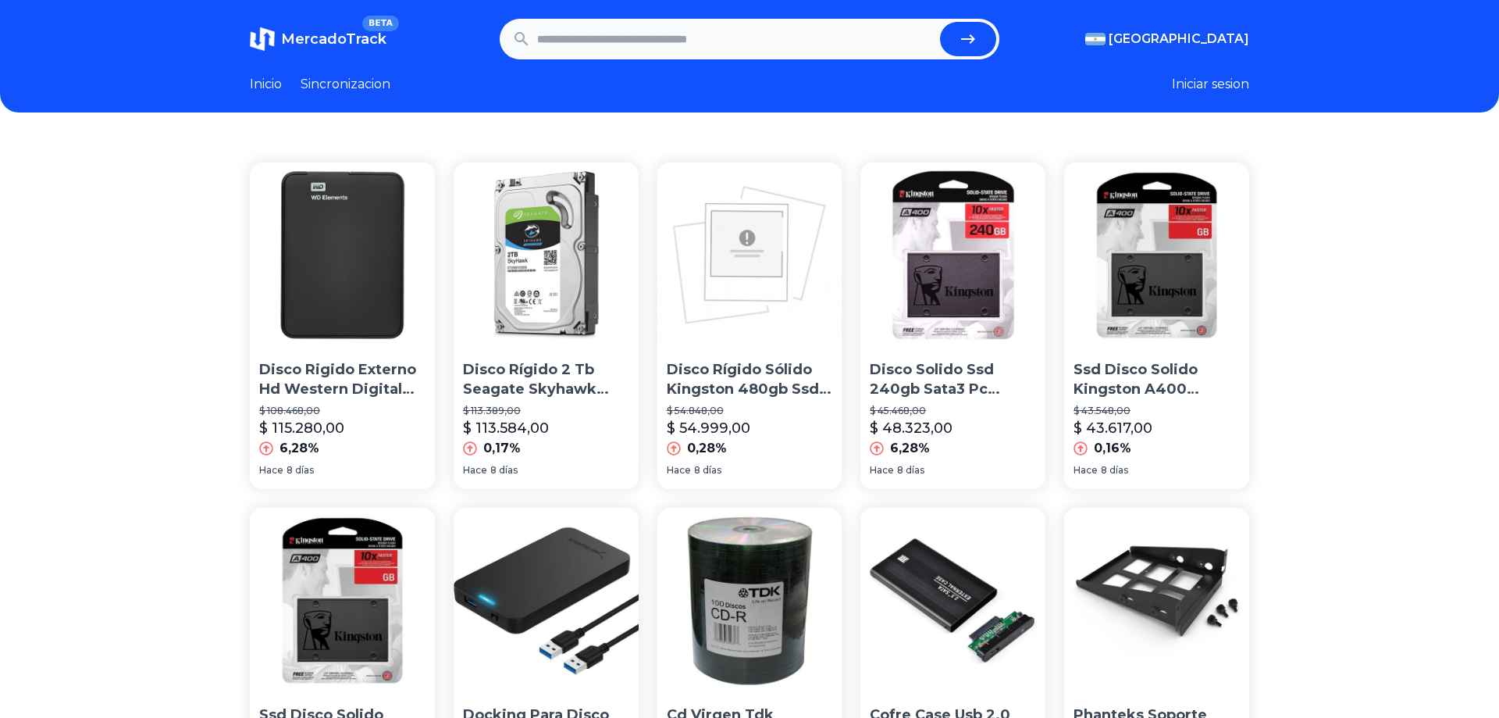 The width and height of the screenshot is (1499, 718). What do you see at coordinates (1157, 600) in the screenshot?
I see `img: Phanteks Soporte Hdd Modular Para Disco 3.5 - 2.5 Metálico` at bounding box center [1157, 600].